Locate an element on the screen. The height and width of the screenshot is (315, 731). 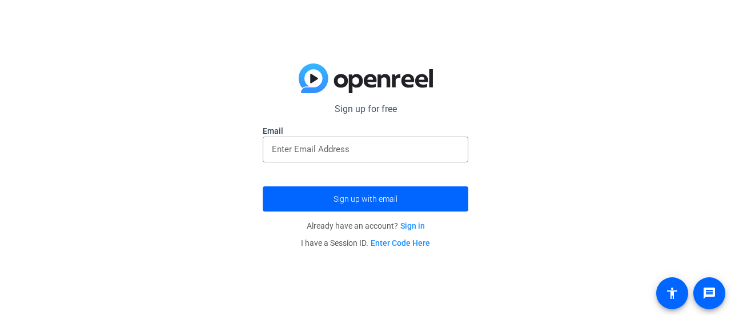
mat-icon: message is located at coordinates (709, 293).